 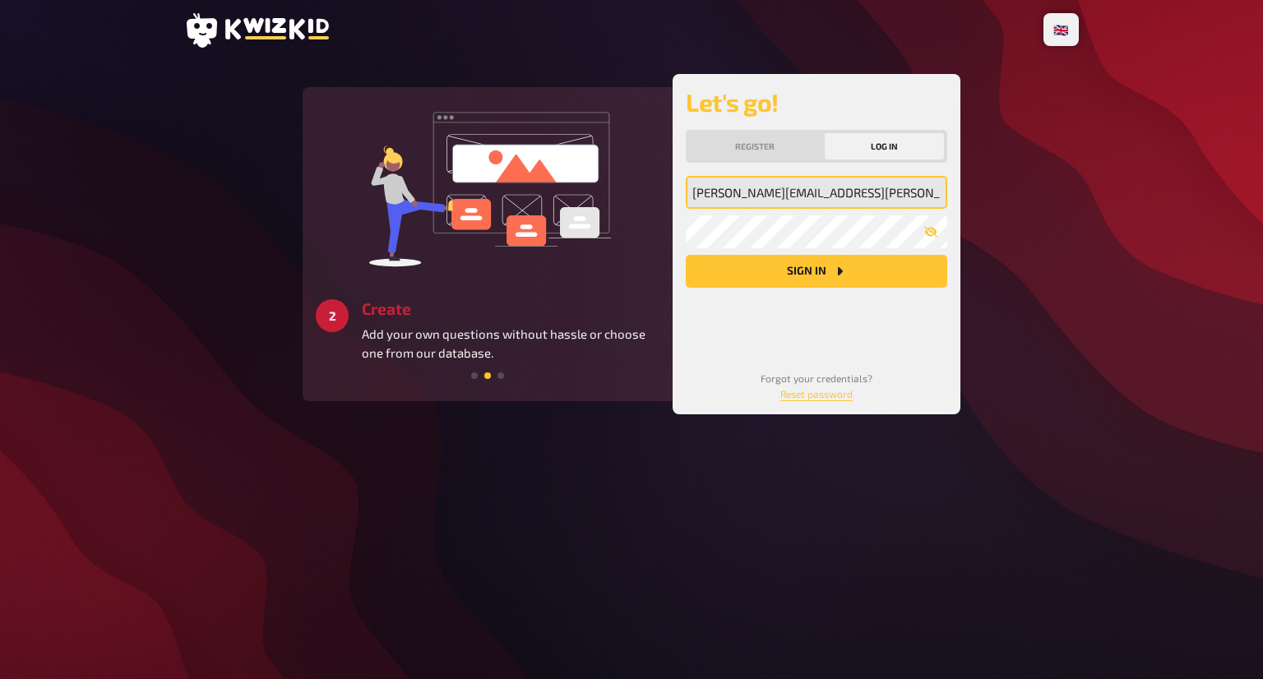 I want to click on small: Forgot your credentials?, so click(x=816, y=386).